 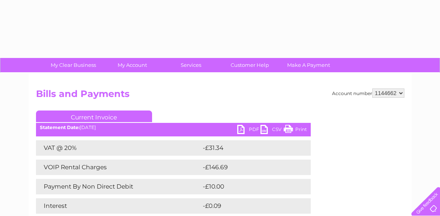 I want to click on td: -£31.34, so click(x=248, y=148).